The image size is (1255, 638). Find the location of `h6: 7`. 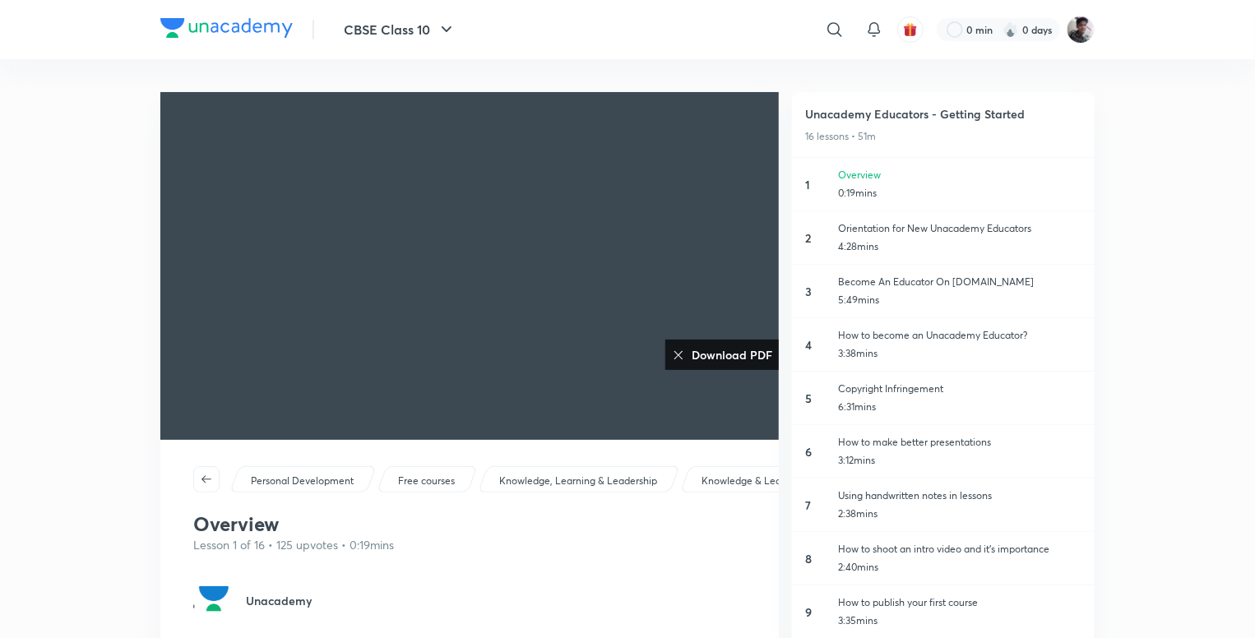

h6: 7 is located at coordinates (816, 505).